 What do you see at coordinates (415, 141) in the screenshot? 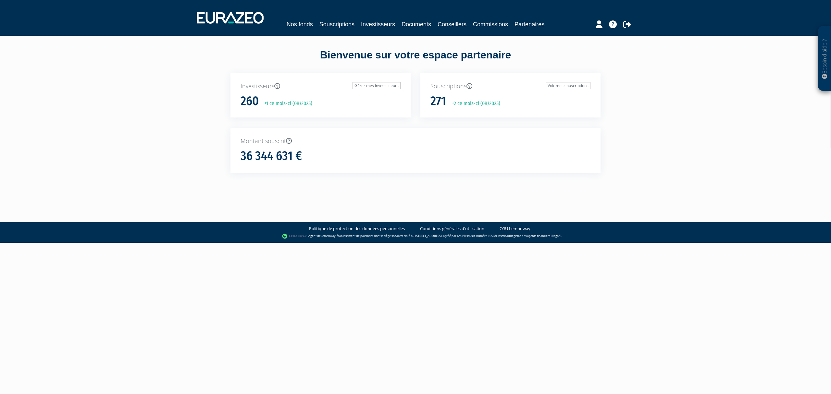
I see `p: Montant souscrit` at bounding box center [415, 141].